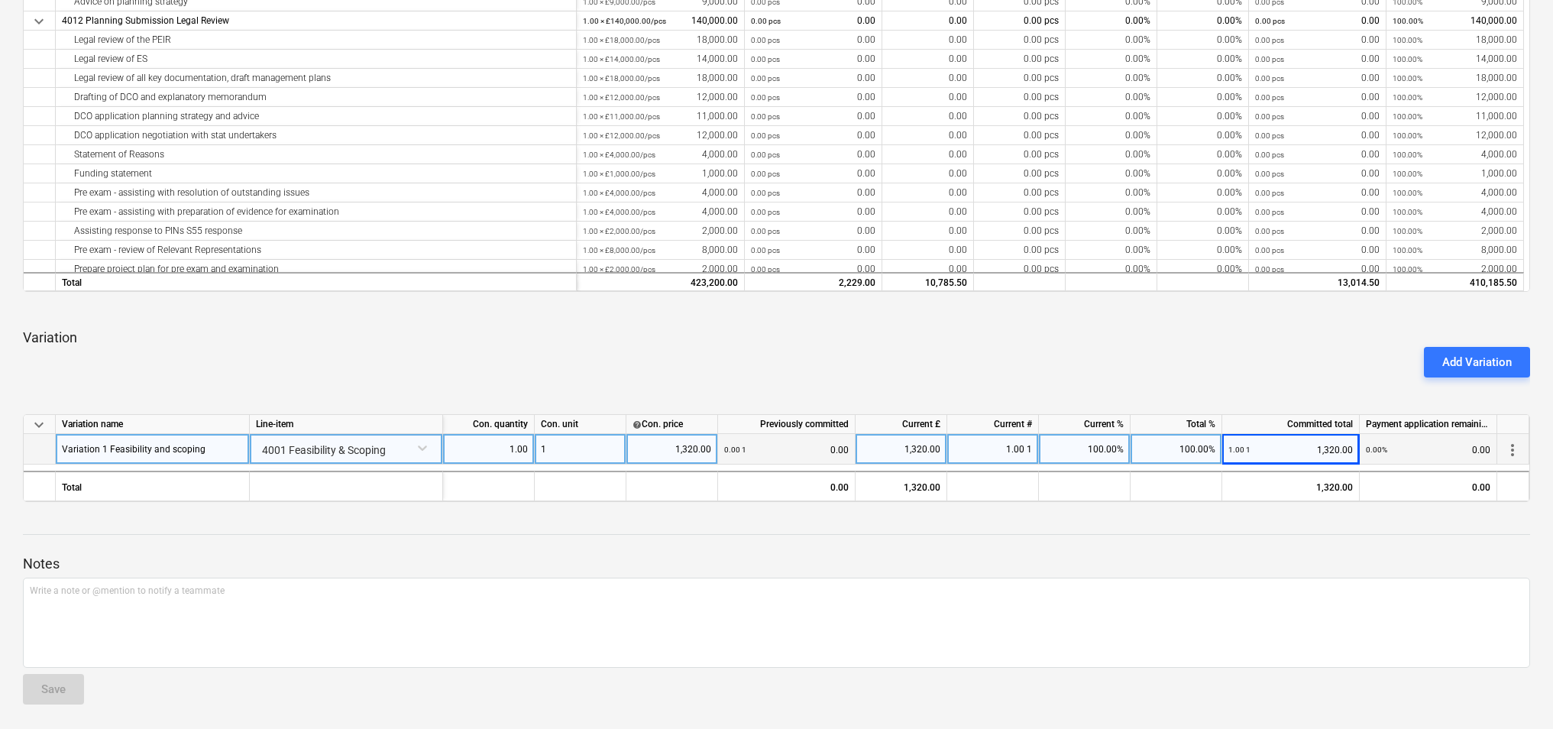 The width and height of the screenshot is (1553, 729). I want to click on div: Current %, so click(1084, 424).